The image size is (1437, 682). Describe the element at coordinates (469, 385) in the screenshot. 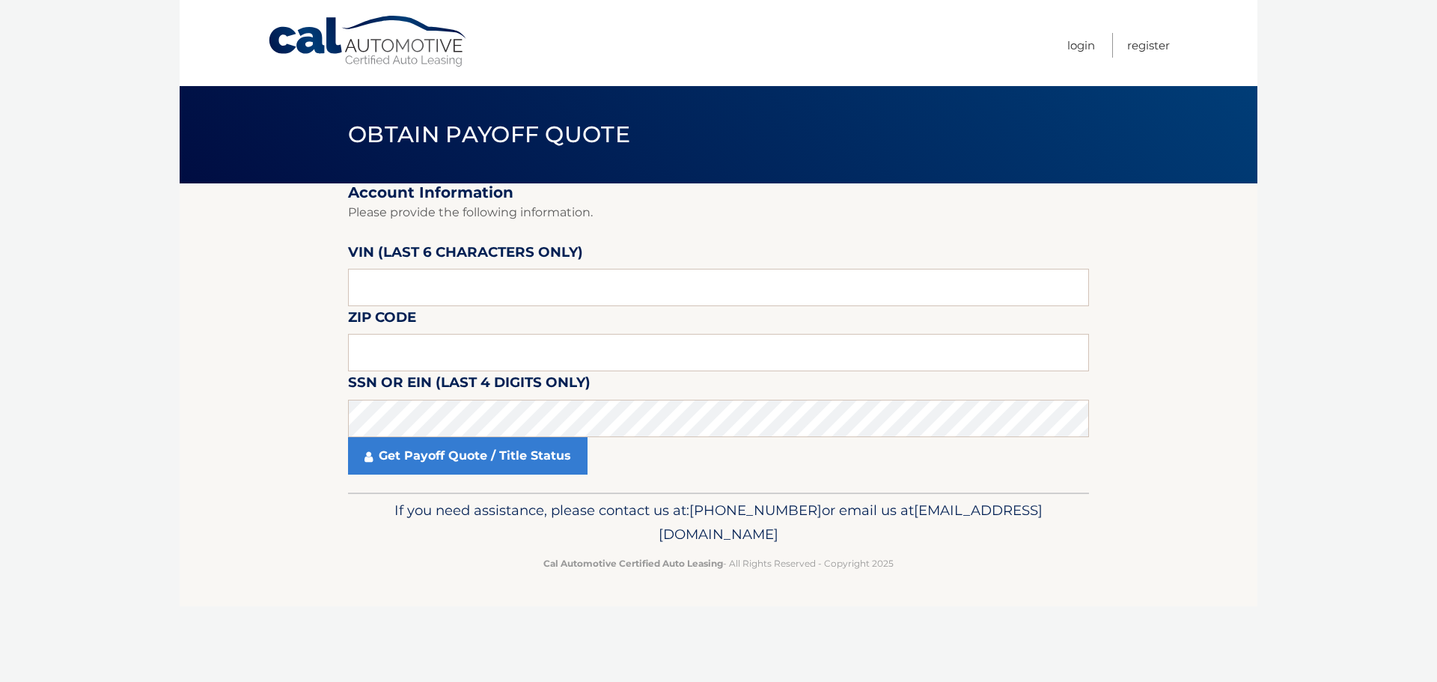

I see `label: SSN or EIN (last 4 digits only)` at that location.